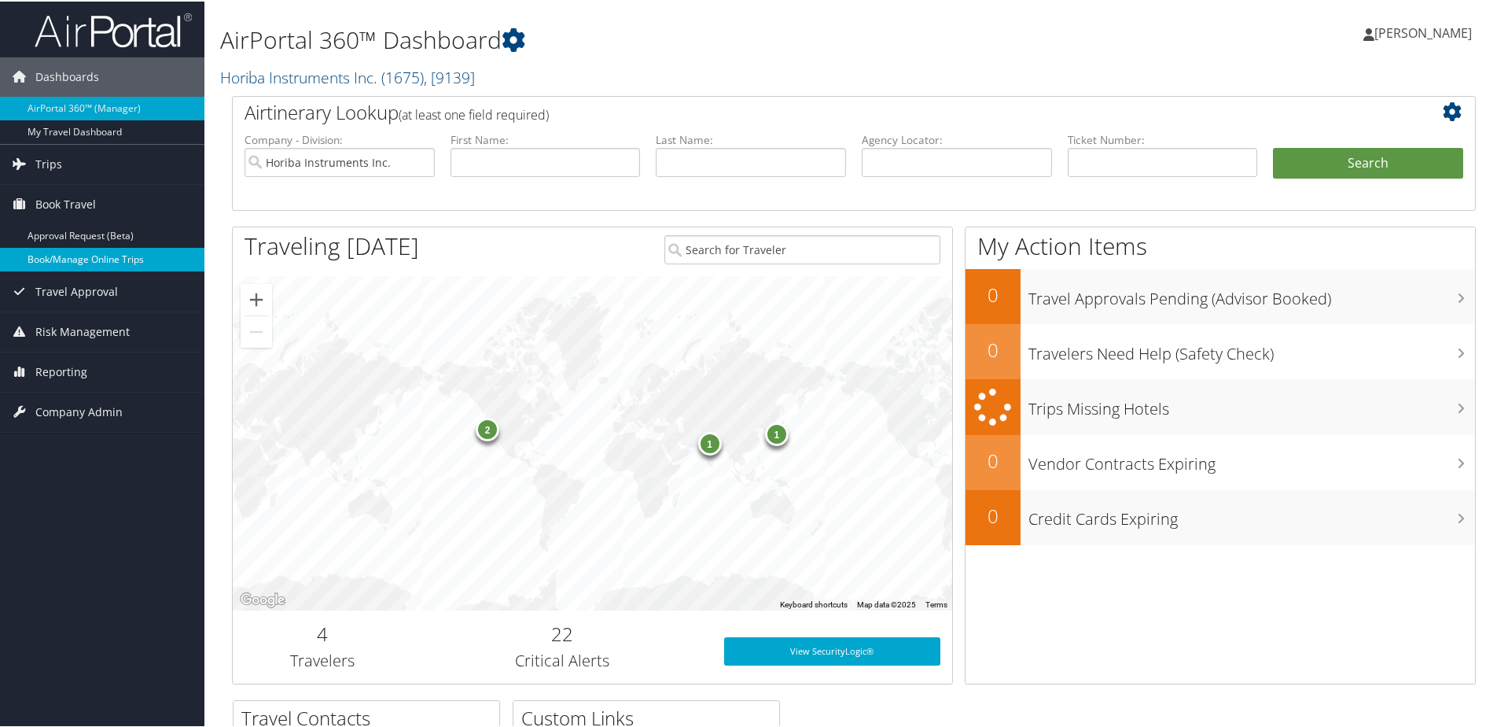 The height and width of the screenshot is (727, 1497). I want to click on h3: Travelers Need Help (Safety Check), so click(1252, 348).